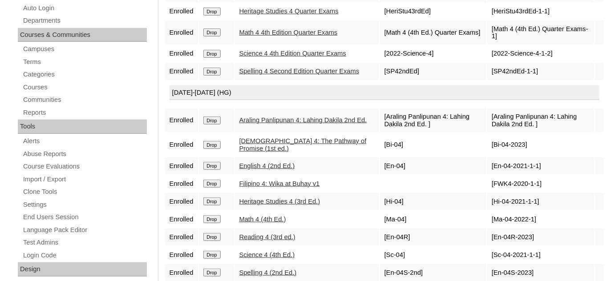  I want to click on a: Filipino 4: Wika at Buhay v1, so click(280, 184).